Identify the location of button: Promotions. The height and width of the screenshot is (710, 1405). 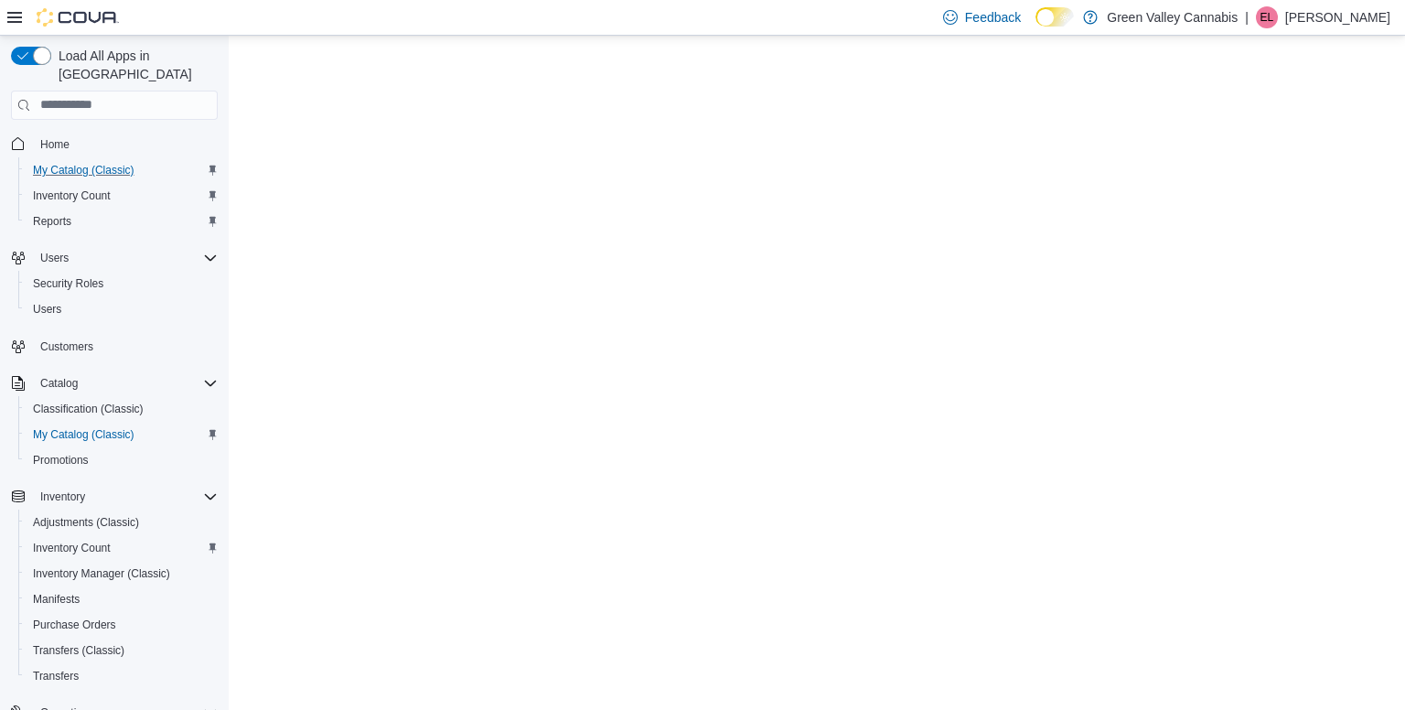
(122, 460).